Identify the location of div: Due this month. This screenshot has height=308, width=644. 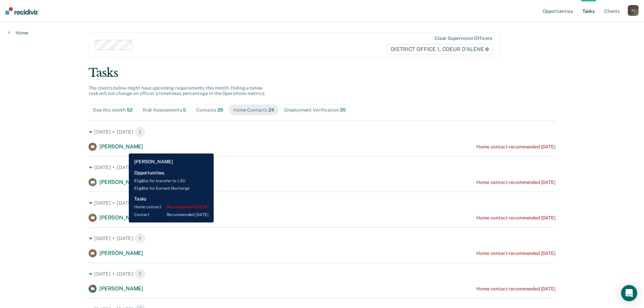
(113, 110).